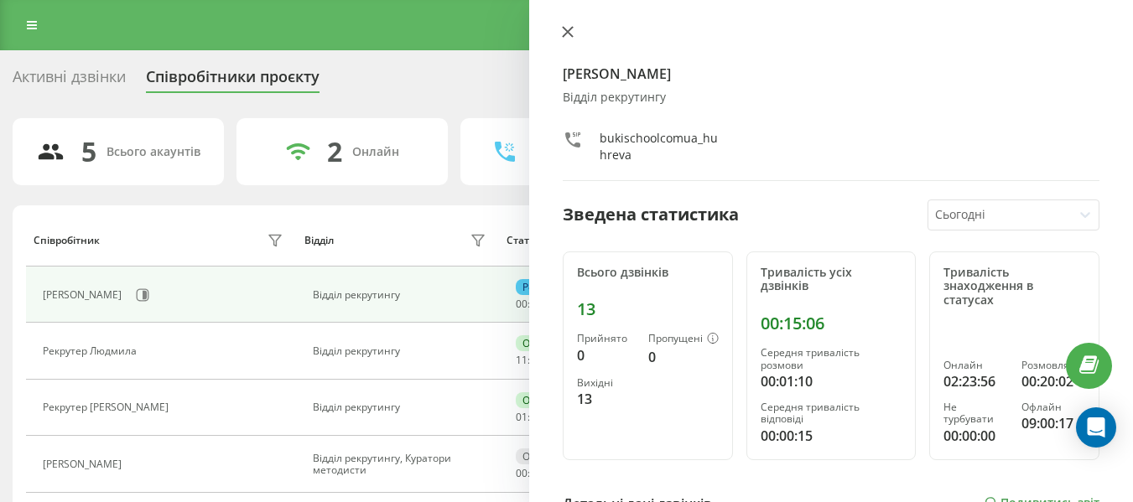  Describe the element at coordinates (831, 436) in the screenshot. I see `div: 00:00:15` at that location.